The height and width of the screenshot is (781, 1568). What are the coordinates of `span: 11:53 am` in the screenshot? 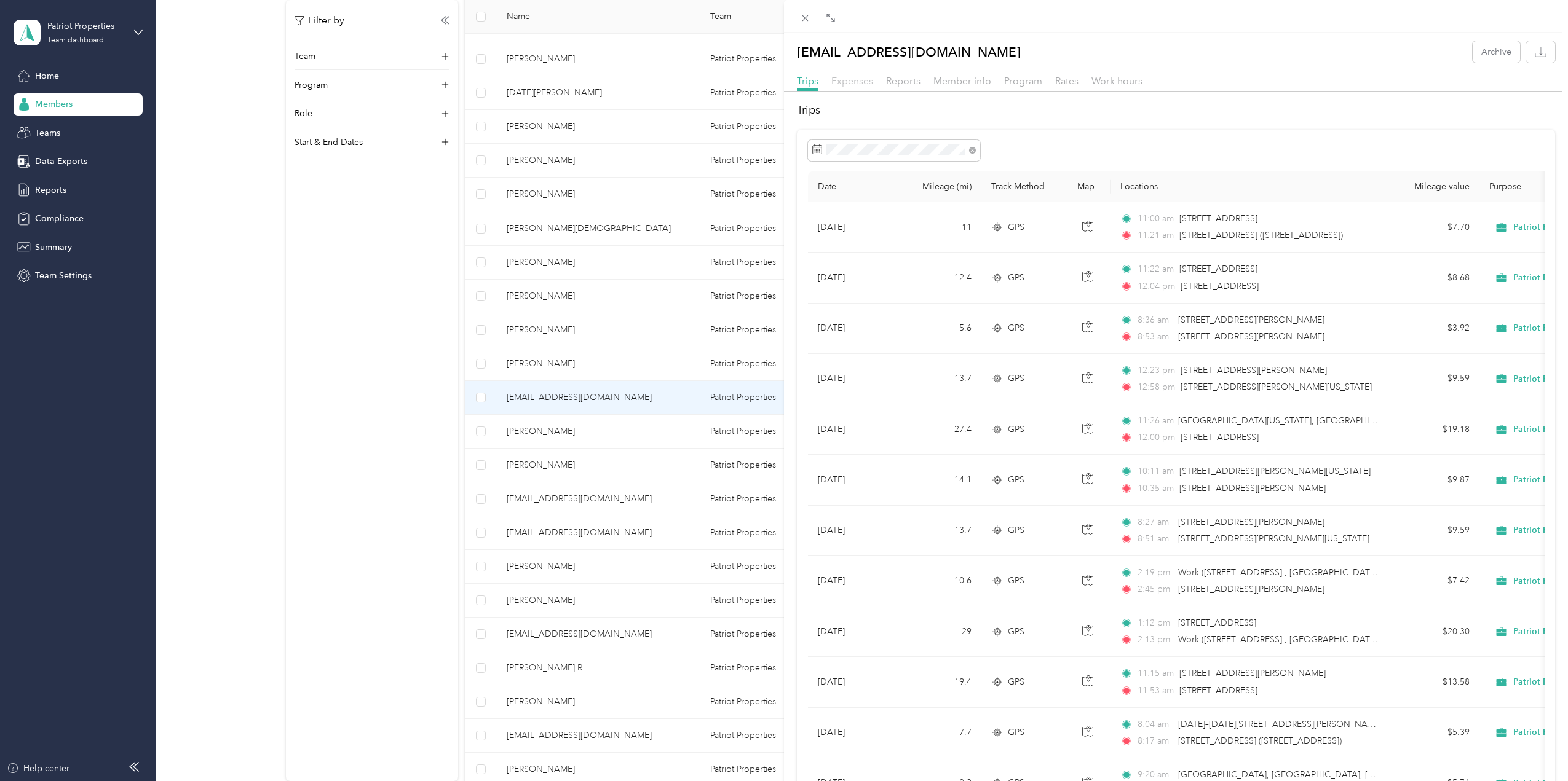 It's located at (1155, 691).